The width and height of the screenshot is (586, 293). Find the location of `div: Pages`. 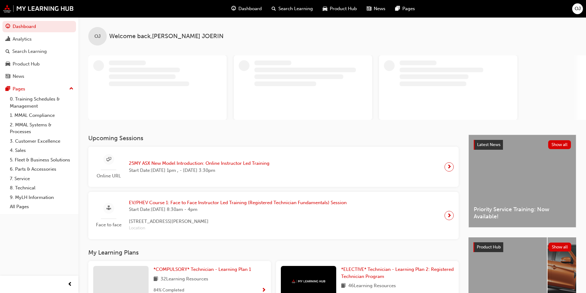

div: Pages is located at coordinates (19, 89).